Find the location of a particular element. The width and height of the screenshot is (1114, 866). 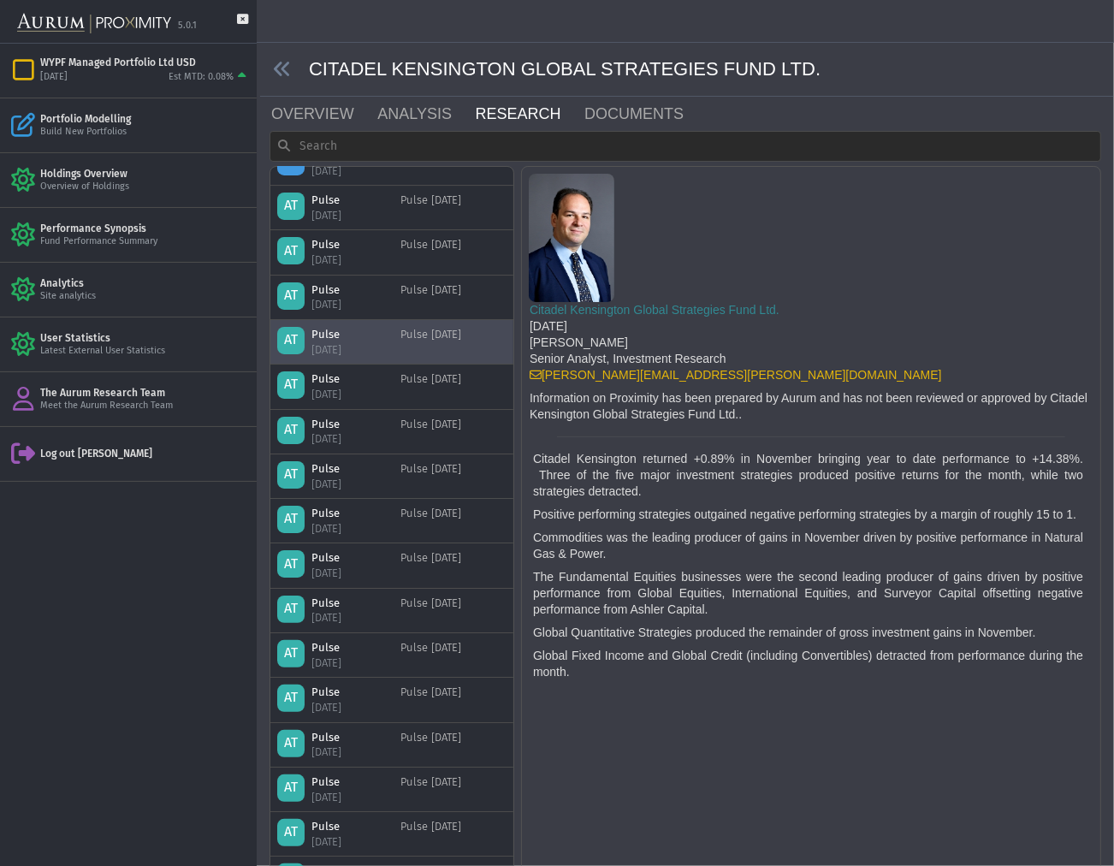

p: Commodities was the leading producer of gains in November driven by positive performance in Natur... is located at coordinates (808, 546).